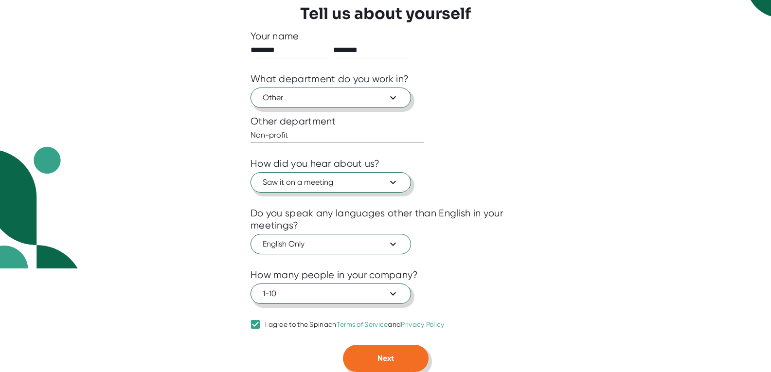 This screenshot has width=771, height=372. I want to click on div: How many people in your company?, so click(334, 275).